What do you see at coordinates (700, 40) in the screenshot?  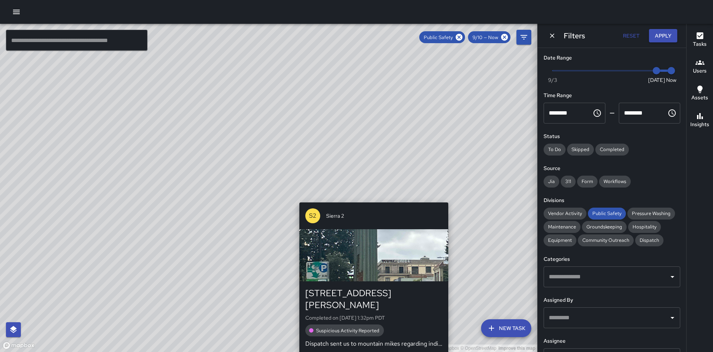 I see `button: Tasks` at bounding box center [700, 40].